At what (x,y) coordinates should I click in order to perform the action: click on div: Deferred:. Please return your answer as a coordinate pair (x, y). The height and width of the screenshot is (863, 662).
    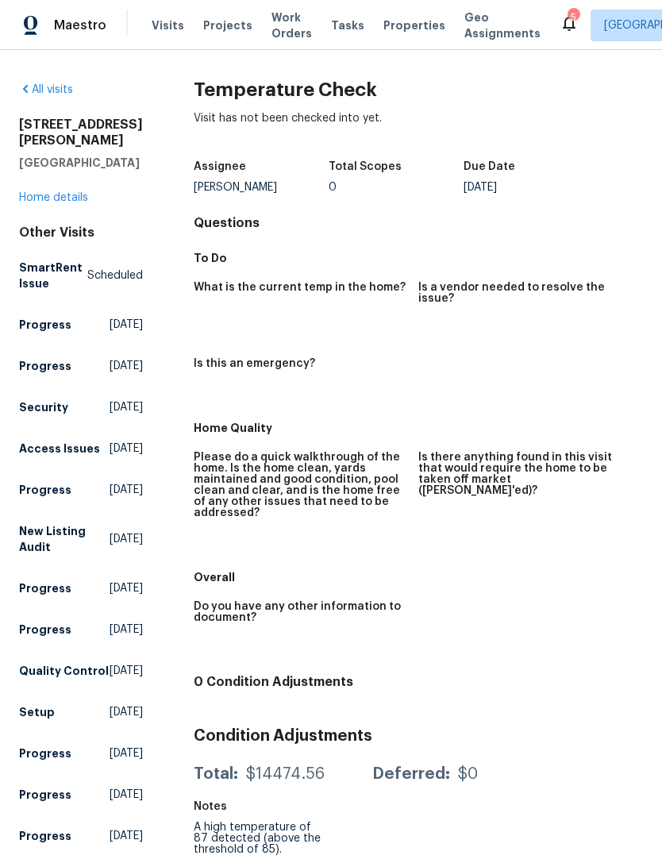
    Looking at the image, I should click on (411, 774).